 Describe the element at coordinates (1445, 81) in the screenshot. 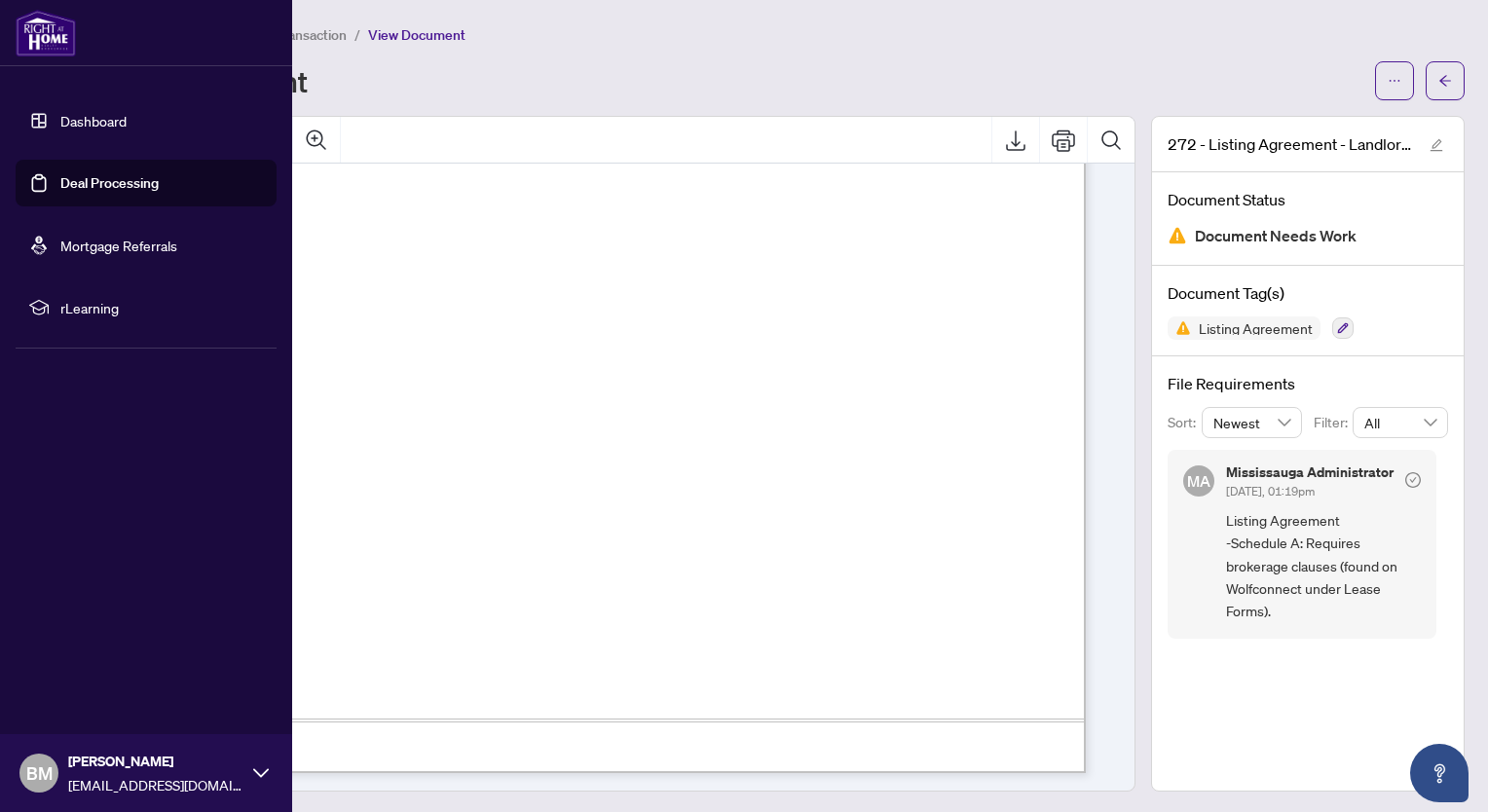

I see `span: arrow-left` at that location.